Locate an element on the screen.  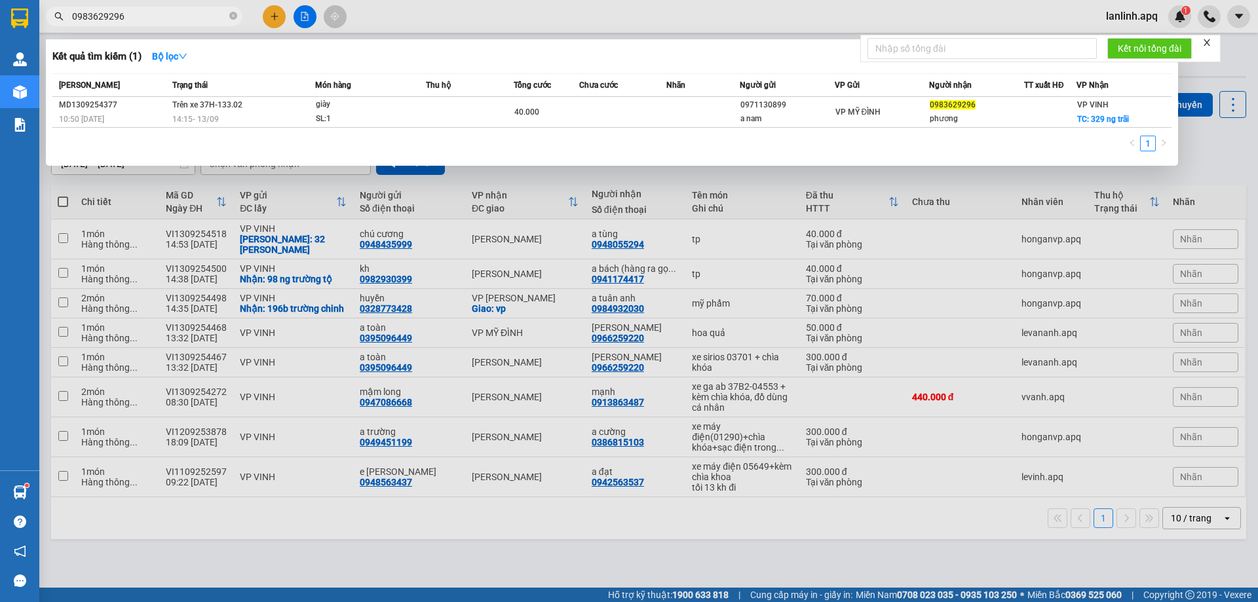
span: Tổng cước is located at coordinates (532, 85).